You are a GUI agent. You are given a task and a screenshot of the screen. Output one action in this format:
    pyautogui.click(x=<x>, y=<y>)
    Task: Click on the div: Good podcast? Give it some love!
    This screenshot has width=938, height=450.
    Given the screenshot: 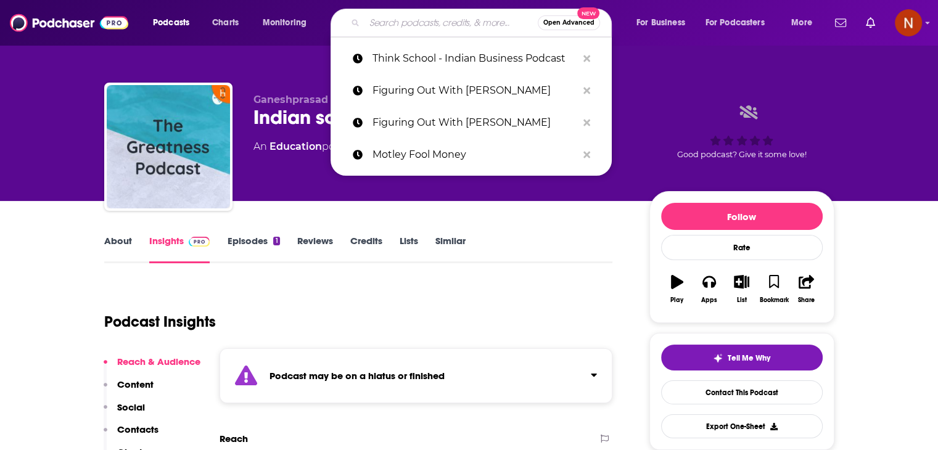 What is the action you would take?
    pyautogui.click(x=742, y=132)
    